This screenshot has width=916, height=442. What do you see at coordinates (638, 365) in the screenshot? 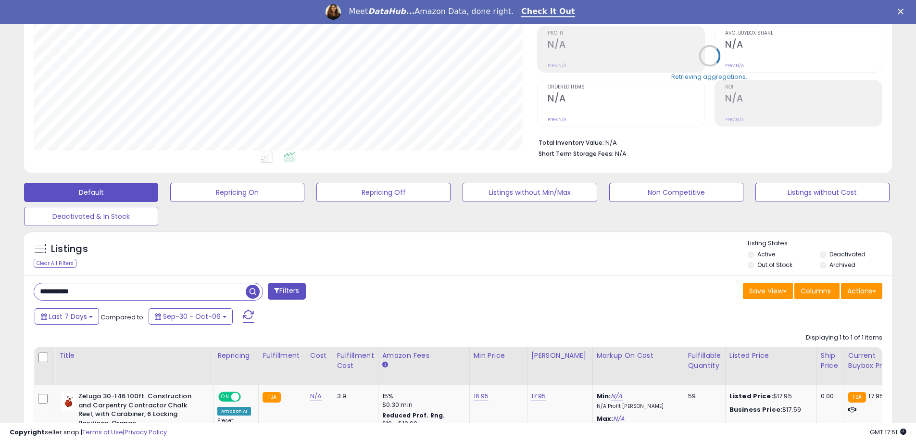
I see `th: The percentage added to the cost of goods (COGS) that forms the calculator for Min & Max prices.` at bounding box center [638, 365].